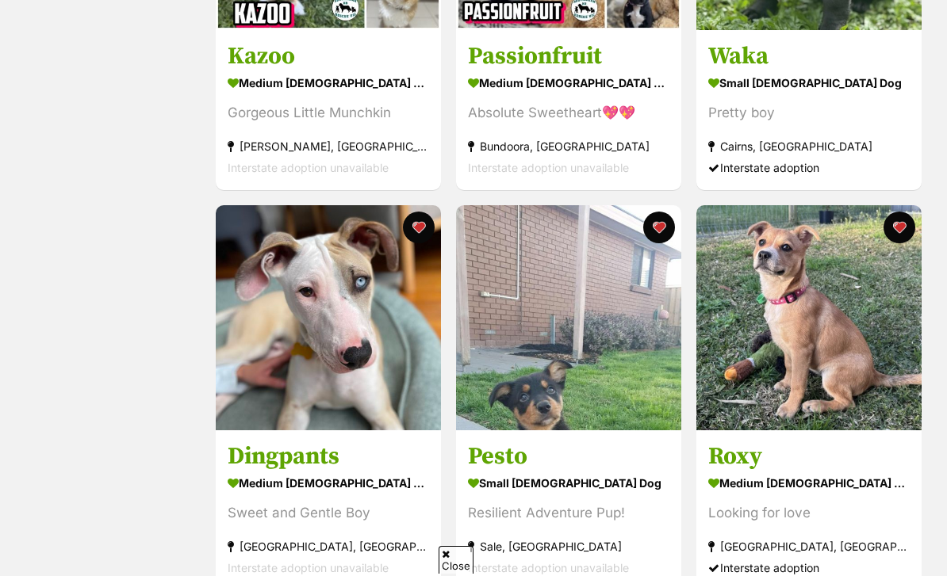  What do you see at coordinates (809, 56) in the screenshot?
I see `h3: Waka` at bounding box center [809, 56].